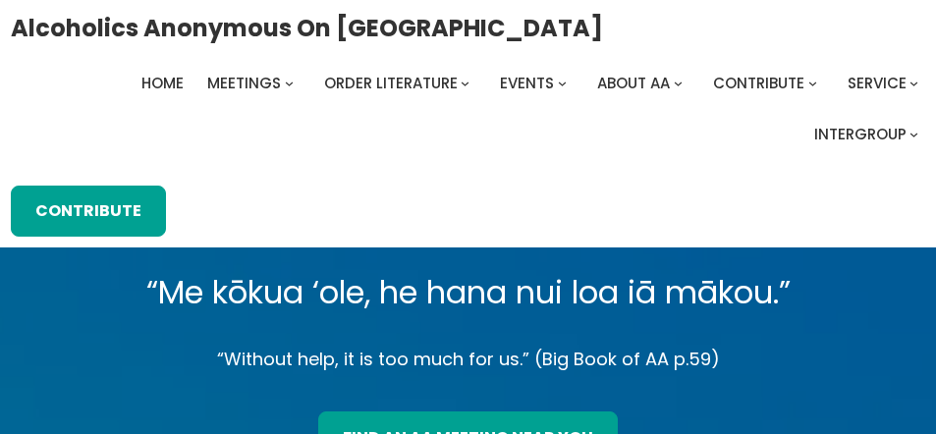 The width and height of the screenshot is (936, 434). I want to click on span: Order Literature, so click(391, 82).